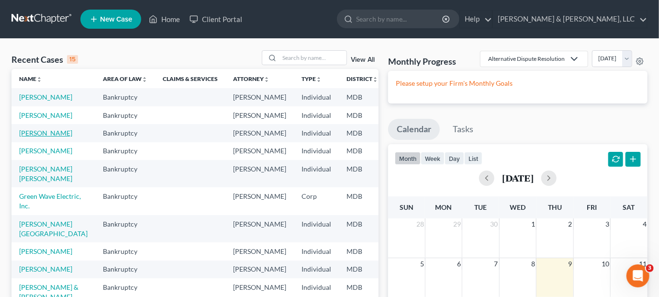 The width and height of the screenshot is (659, 297). I want to click on span: Tue, so click(481, 207).